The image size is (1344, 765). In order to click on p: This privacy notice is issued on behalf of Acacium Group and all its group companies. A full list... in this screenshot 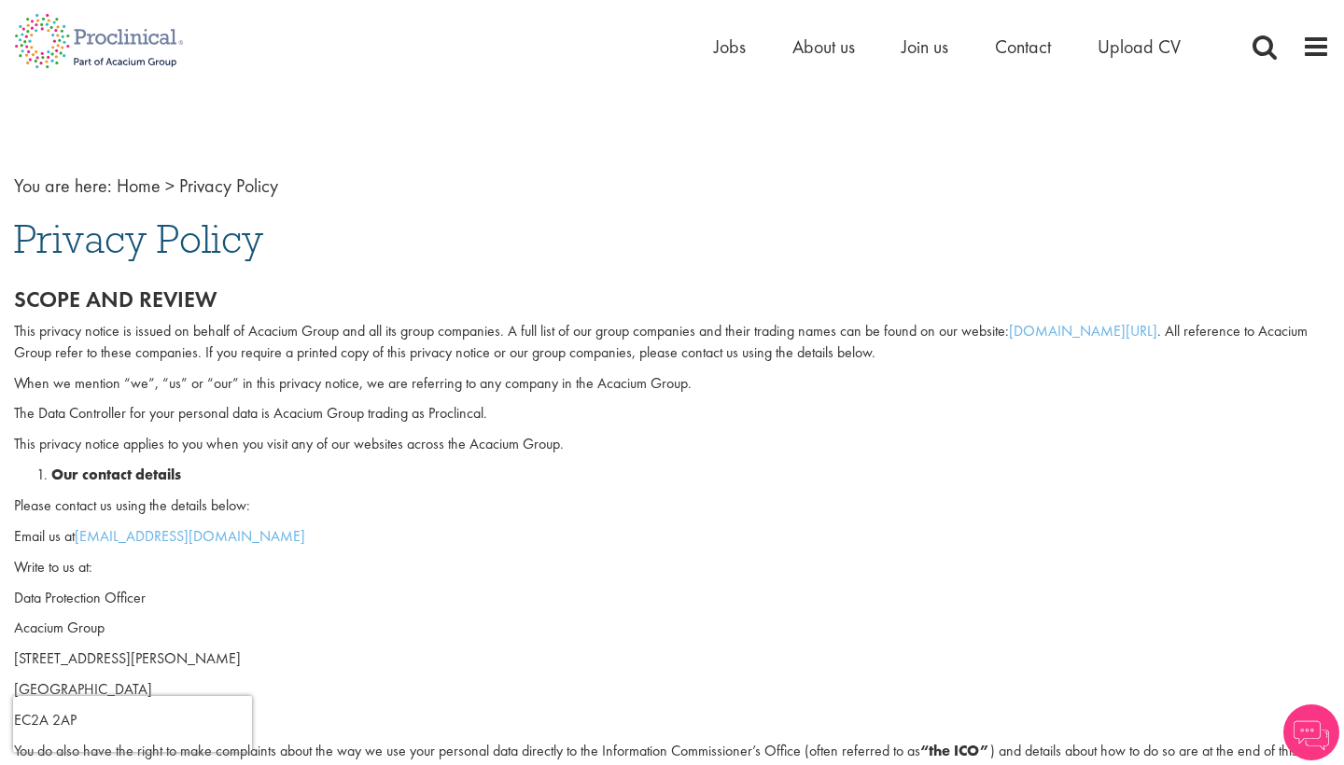, I will do `click(672, 343)`.